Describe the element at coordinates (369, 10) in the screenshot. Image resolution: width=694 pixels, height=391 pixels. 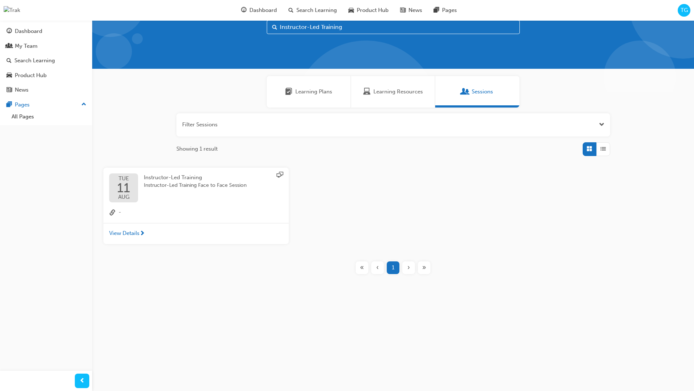
I see `a: car-iconProduct Hub` at that location.